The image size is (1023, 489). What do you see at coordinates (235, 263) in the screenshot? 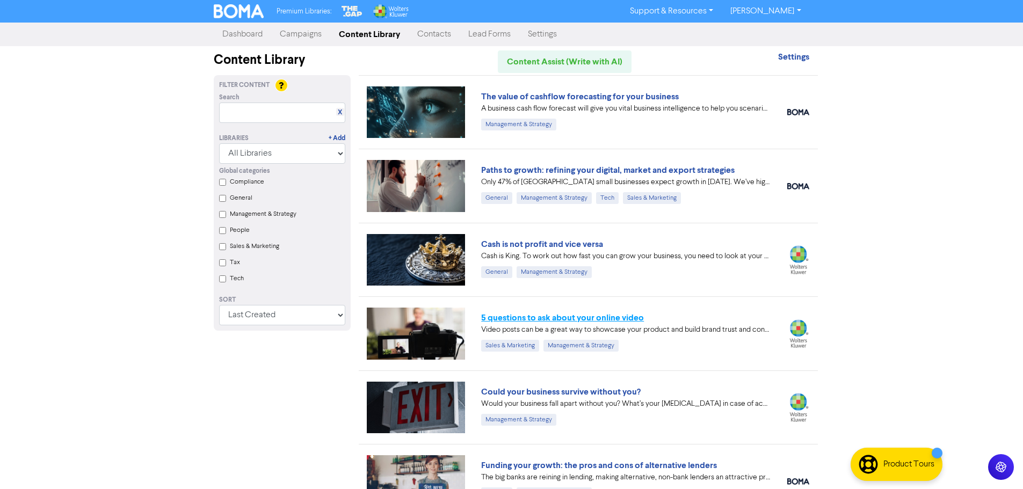
I see `label: Tax` at bounding box center [235, 263].